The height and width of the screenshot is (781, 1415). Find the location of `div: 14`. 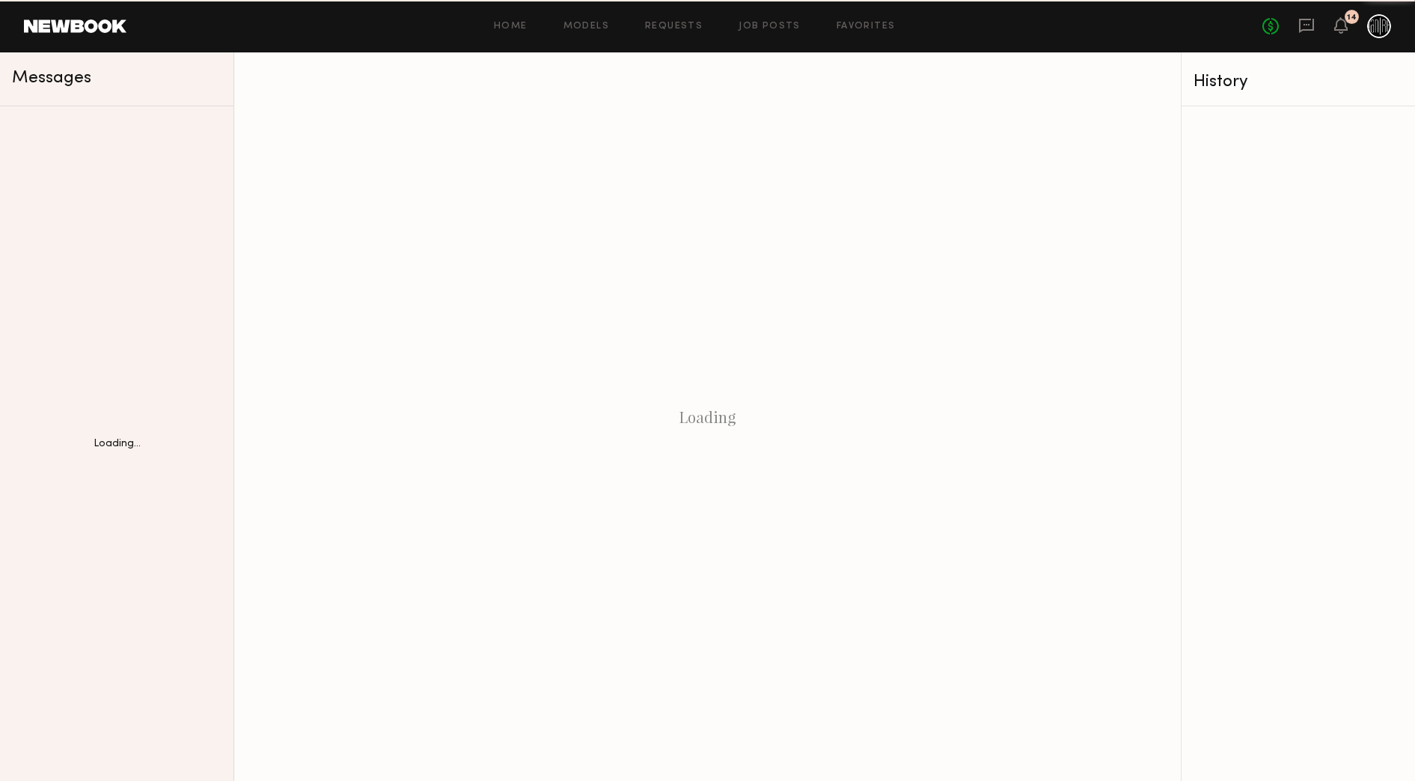

div: 14 is located at coordinates (1352, 17).